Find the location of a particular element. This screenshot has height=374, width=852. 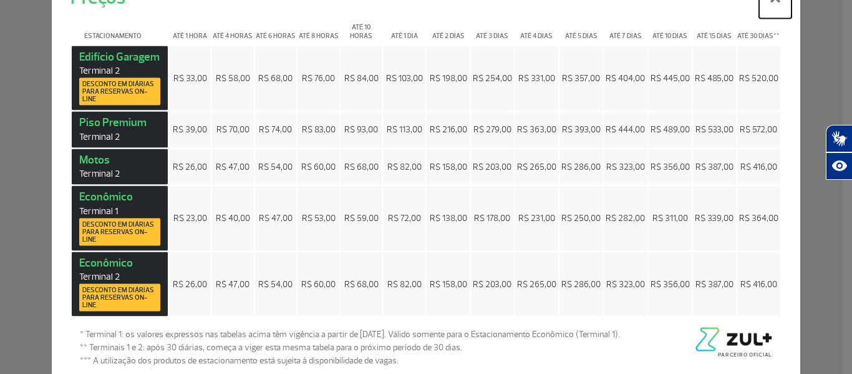

th: Até 30 dias** is located at coordinates (759, 28).